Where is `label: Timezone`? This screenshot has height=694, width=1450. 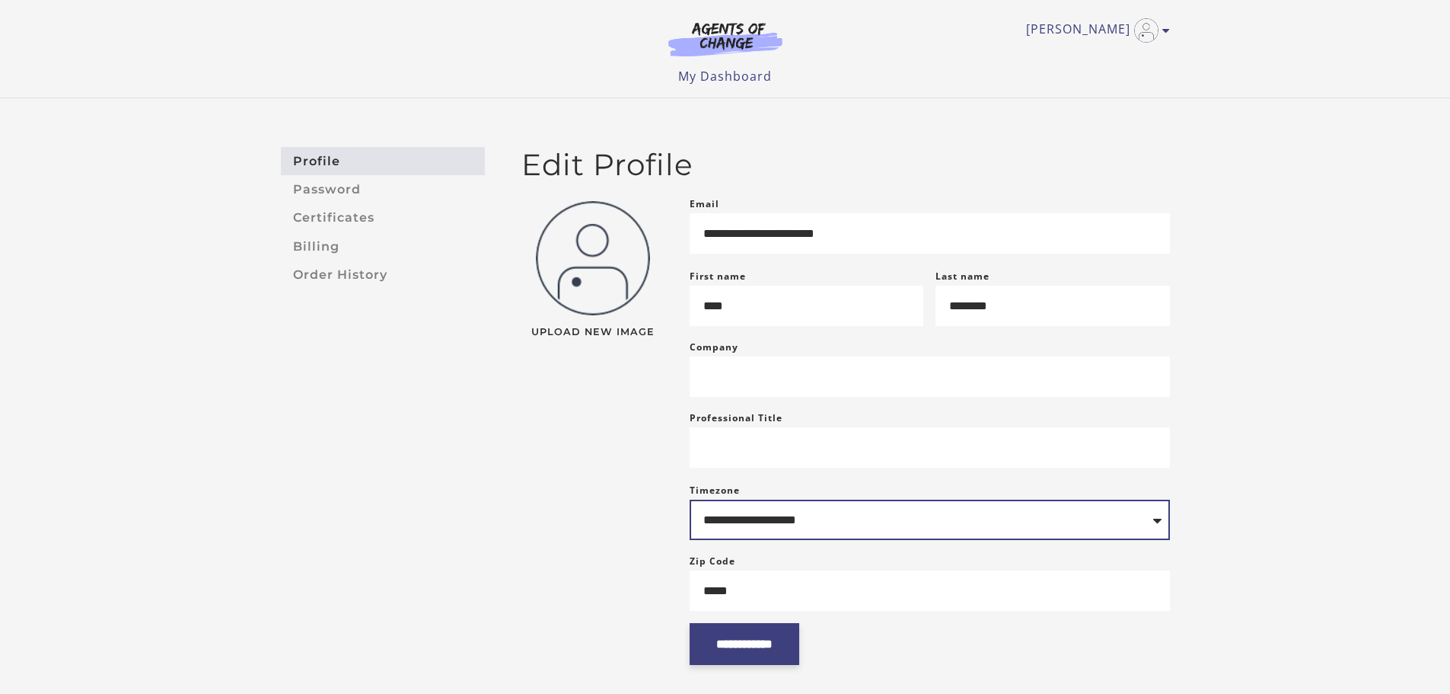
label: Timezone is located at coordinates (715, 490).